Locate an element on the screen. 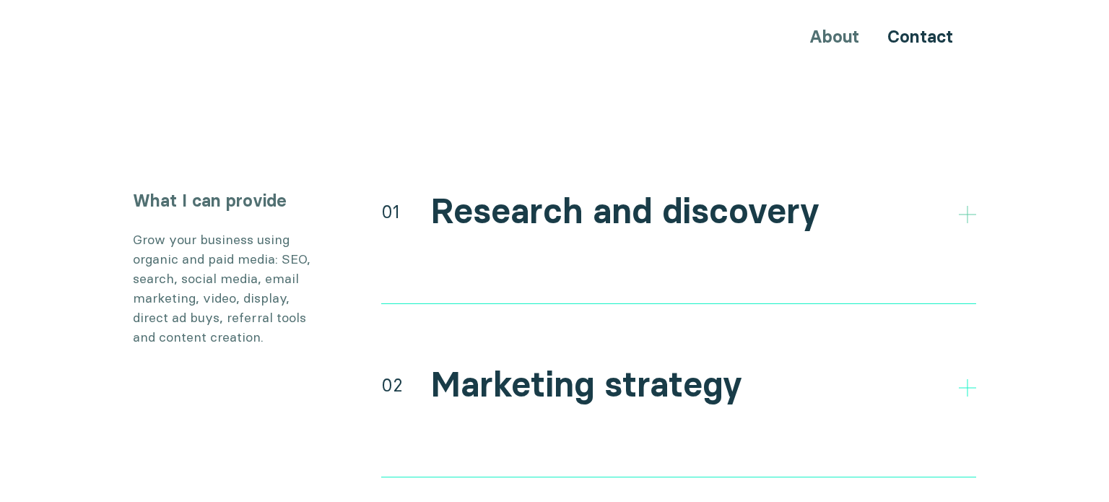 Image resolution: width=1109 pixels, height=502 pixels. h3: What I can provide is located at coordinates (227, 201).